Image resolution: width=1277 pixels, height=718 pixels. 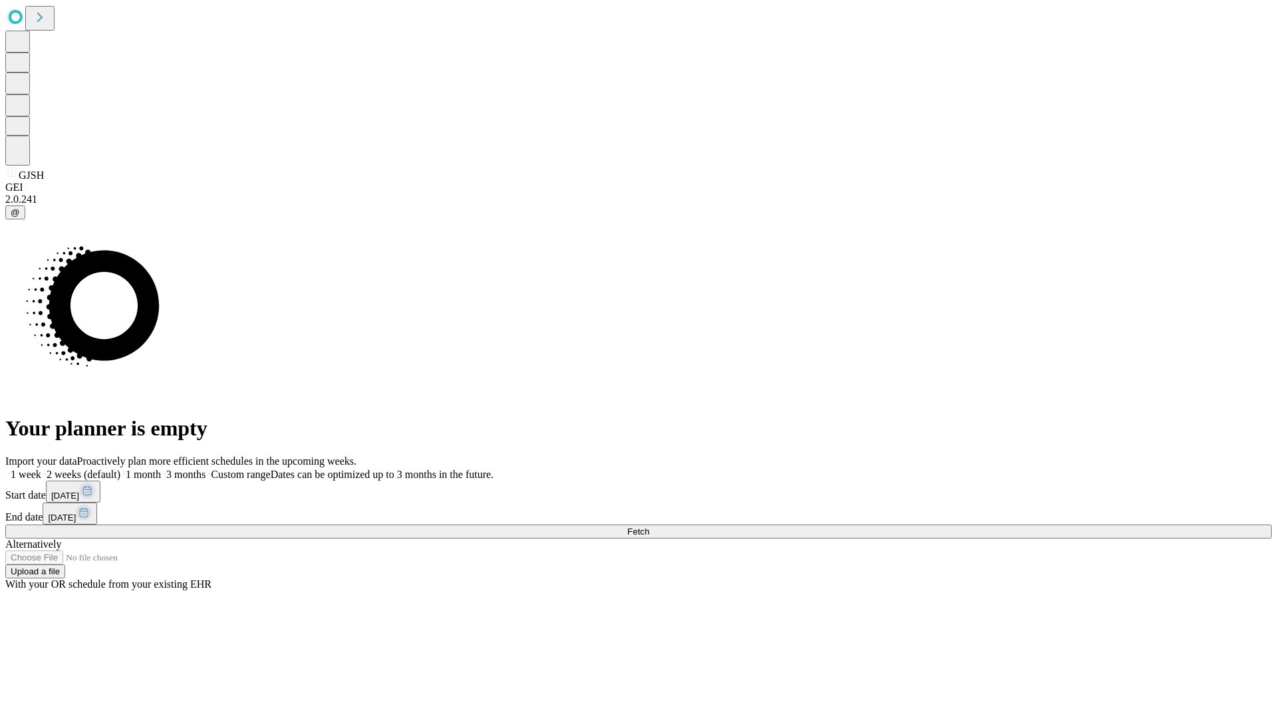 What do you see at coordinates (41, 461) in the screenshot?
I see `span: Import your data` at bounding box center [41, 461].